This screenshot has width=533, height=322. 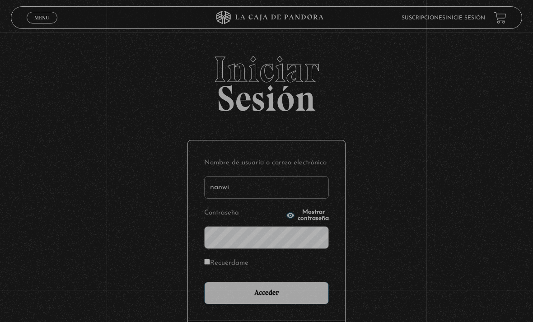 I want to click on span: Mostrar contraseña, so click(x=313, y=215).